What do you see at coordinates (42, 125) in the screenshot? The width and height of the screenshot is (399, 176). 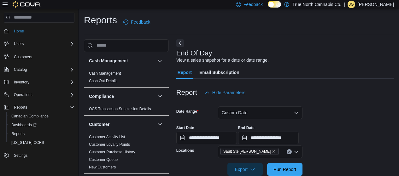 I see `a: Dashboards` at bounding box center [42, 125].